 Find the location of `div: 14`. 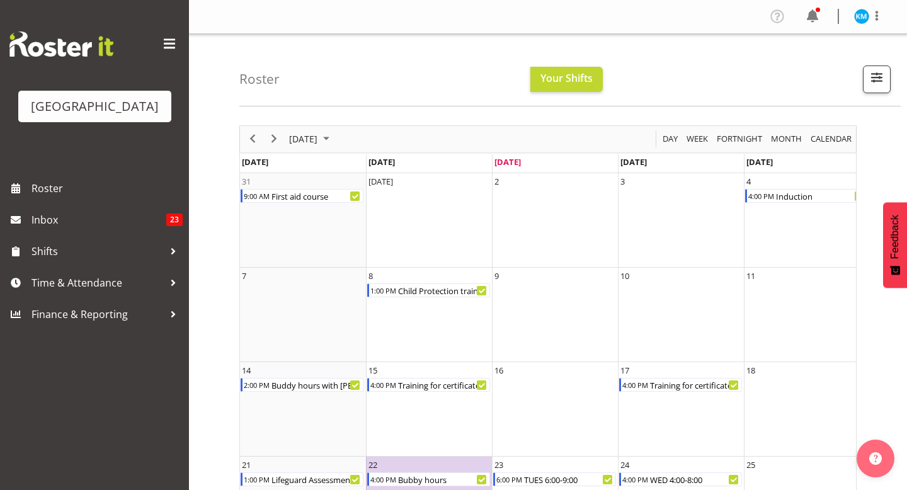

div: 14 is located at coordinates (246, 371).